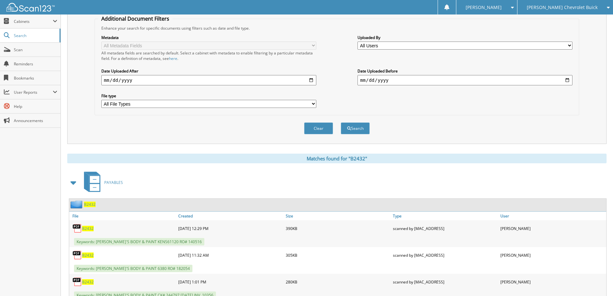 This screenshot has height=296, width=613. What do you see at coordinates (33, 21) in the screenshot?
I see `span: Cabinets` at bounding box center [33, 21].